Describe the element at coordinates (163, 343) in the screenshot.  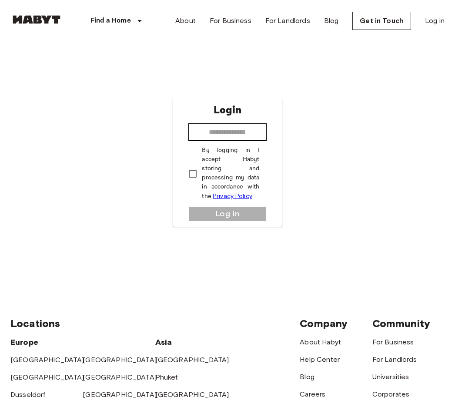
I see `span: Asia` at that location.